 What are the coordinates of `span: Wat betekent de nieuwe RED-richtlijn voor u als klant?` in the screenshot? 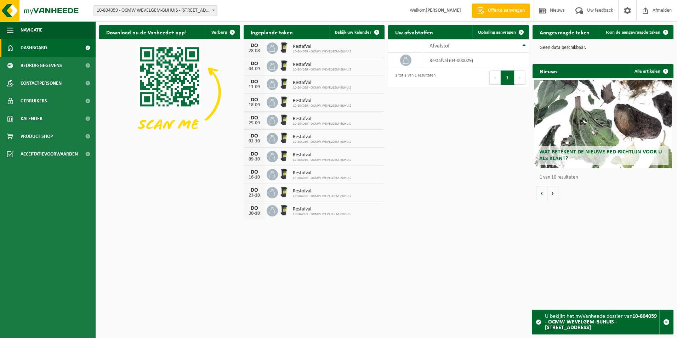 It's located at (600, 155).